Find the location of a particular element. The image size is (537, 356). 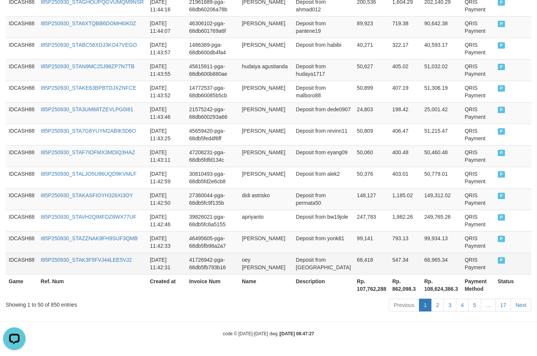

a: I85P250930_STAK3F5FVJ44LEE5VJ2 is located at coordinates (86, 260).